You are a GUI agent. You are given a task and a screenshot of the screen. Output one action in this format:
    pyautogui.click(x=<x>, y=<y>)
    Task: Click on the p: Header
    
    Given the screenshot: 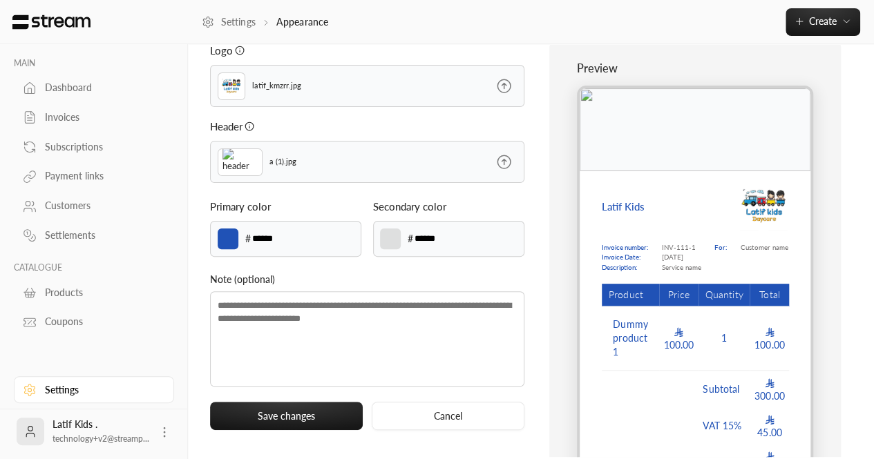 What is the action you would take?
    pyautogui.click(x=226, y=126)
    